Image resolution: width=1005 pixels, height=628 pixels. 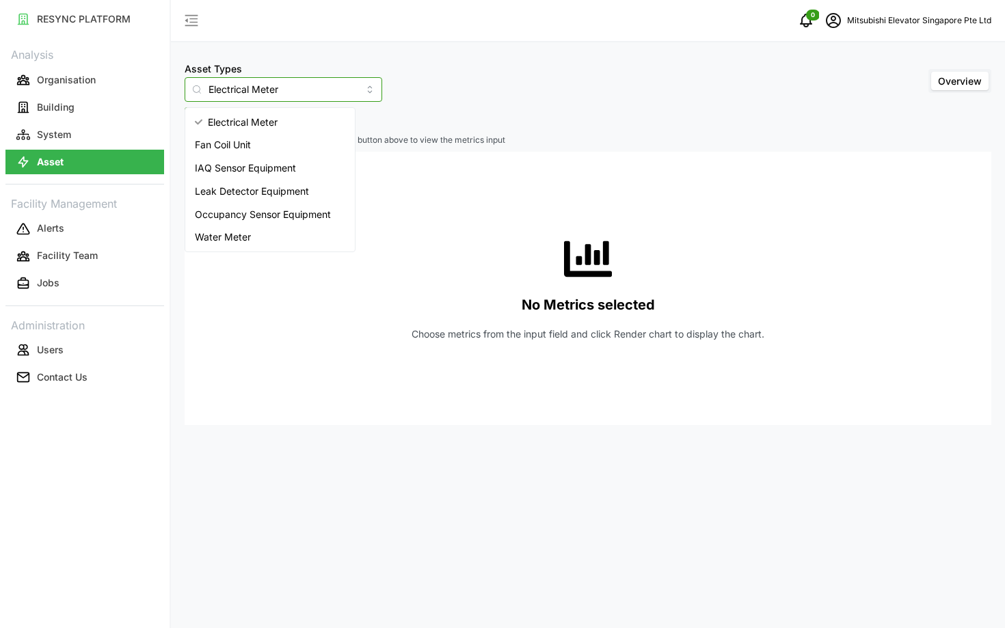 I want to click on a: Contact Us, so click(x=85, y=377).